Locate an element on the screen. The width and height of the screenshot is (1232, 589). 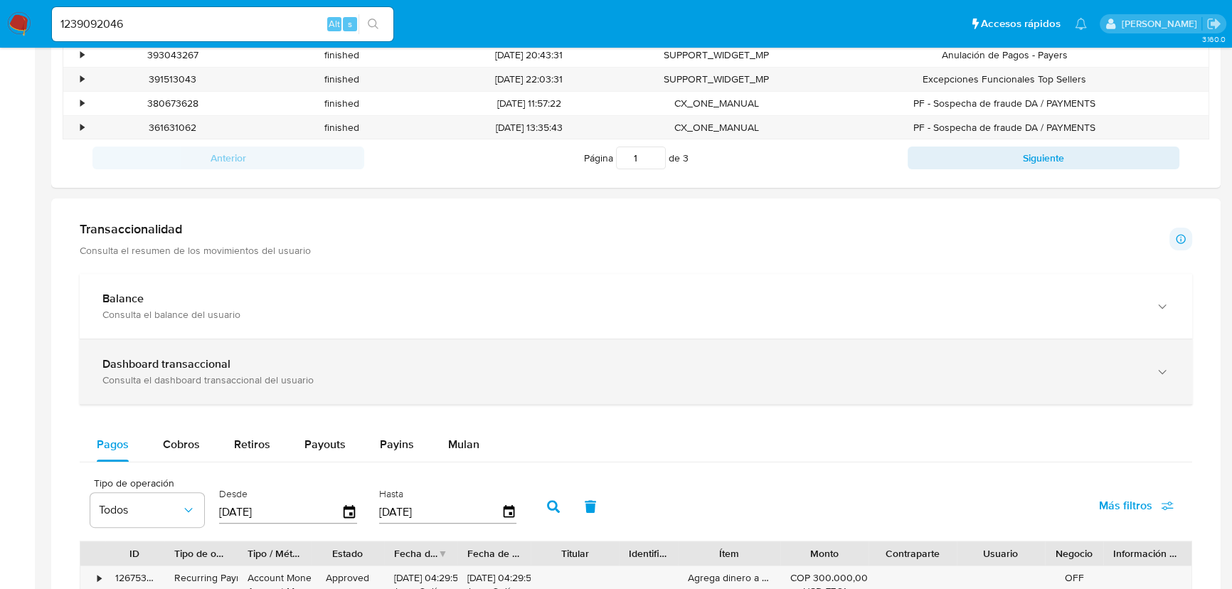
p: leonardo.alvarezortiz@mercadolibre.com.co is located at coordinates (1161, 23).